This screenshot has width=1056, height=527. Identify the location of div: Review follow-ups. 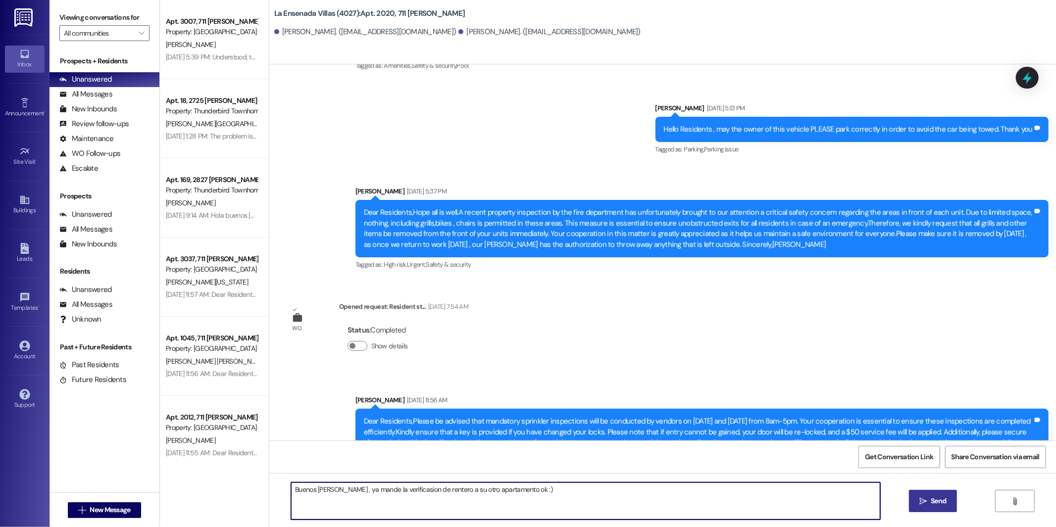
(94, 124).